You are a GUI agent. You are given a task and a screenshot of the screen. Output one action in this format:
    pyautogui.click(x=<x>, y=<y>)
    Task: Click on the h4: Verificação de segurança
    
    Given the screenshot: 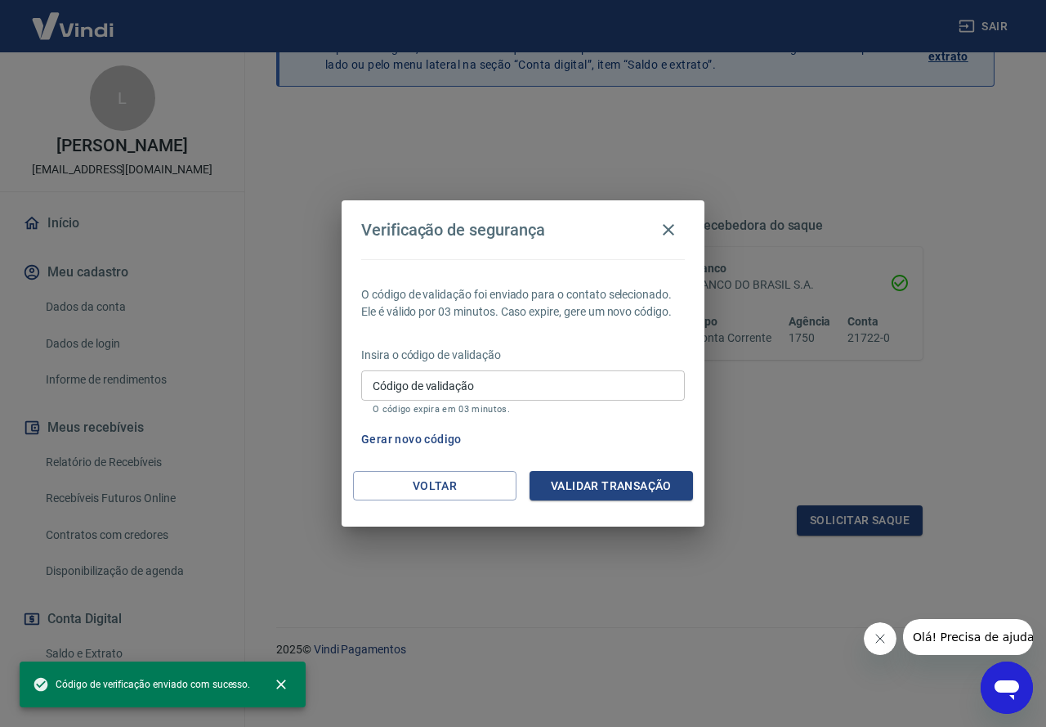 What is the action you would take?
    pyautogui.click(x=453, y=230)
    